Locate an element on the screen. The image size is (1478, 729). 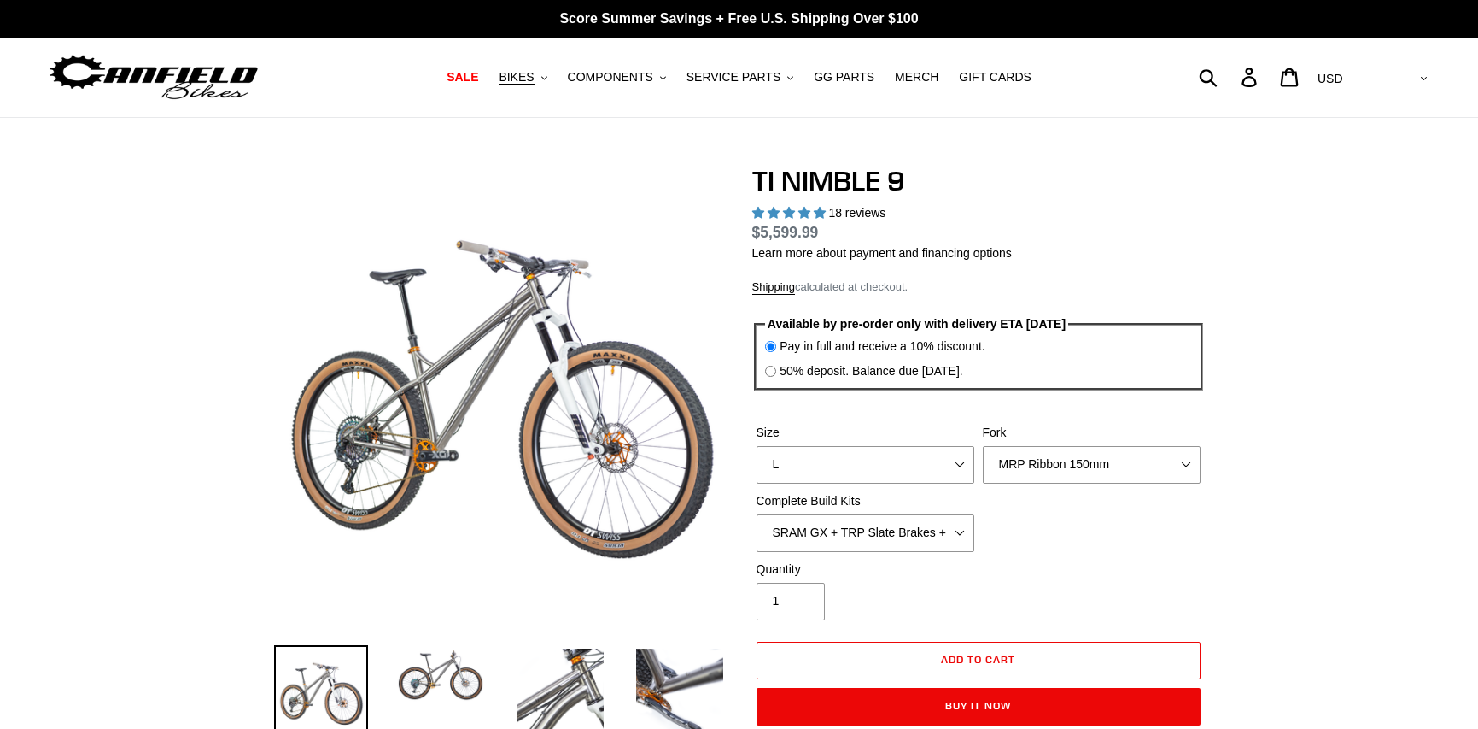
span: GG PARTS is located at coordinates (844, 77).